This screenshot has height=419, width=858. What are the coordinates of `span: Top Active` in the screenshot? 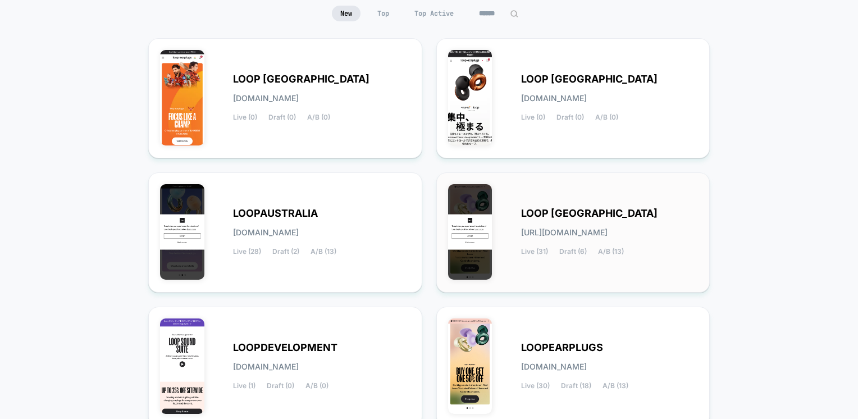 It's located at (434, 13).